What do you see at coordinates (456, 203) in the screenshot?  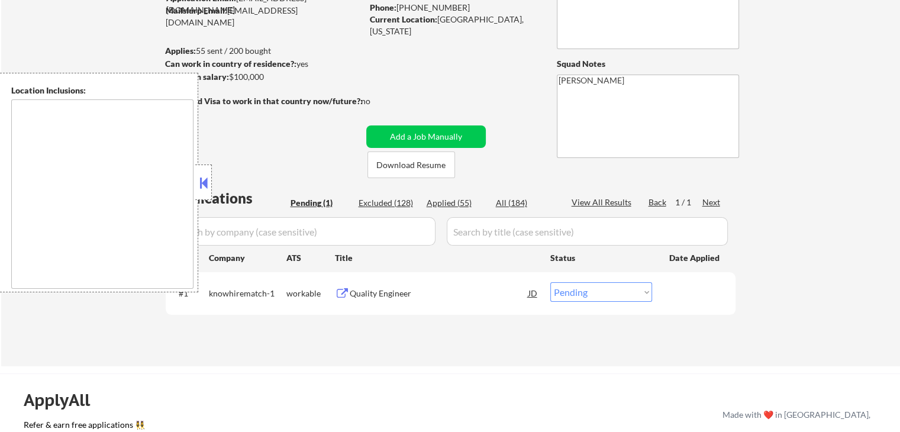 I see `div: Applied (55)` at bounding box center [456, 203].